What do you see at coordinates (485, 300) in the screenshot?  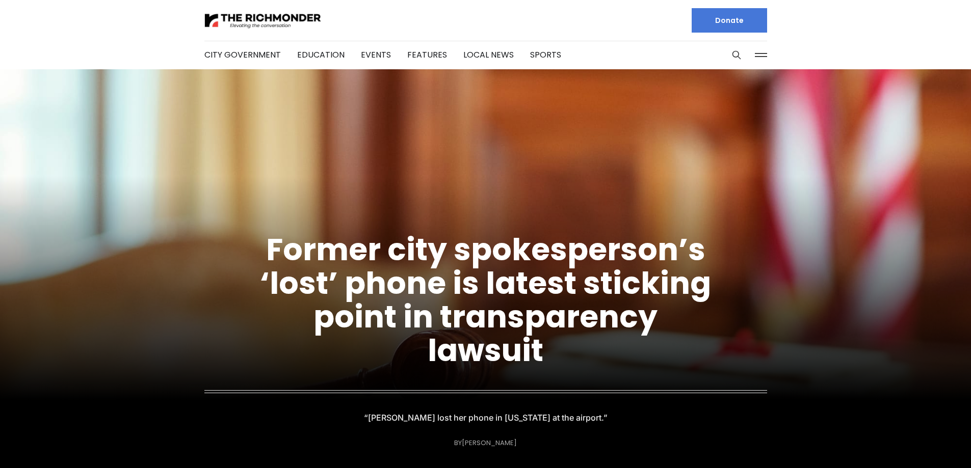 I see `a: Former city spokesperson’s ‘lost’ phone is latest sticking point in transparency lawsuit` at bounding box center [485, 300].